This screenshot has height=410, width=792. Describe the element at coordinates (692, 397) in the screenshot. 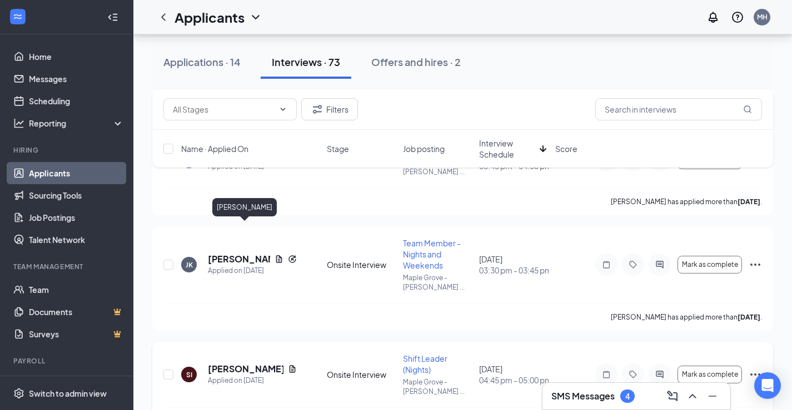

I see `button: ChevronUp` at that location.